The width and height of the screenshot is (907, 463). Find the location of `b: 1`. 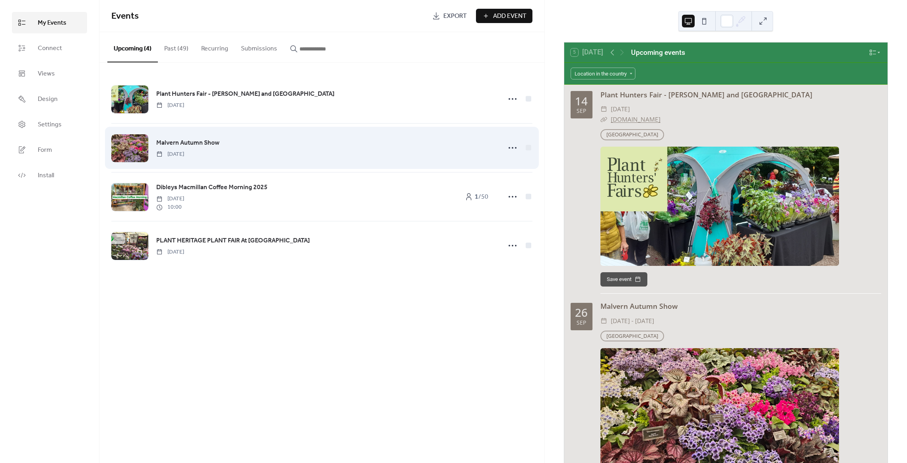

b: 1 is located at coordinates (476, 197).